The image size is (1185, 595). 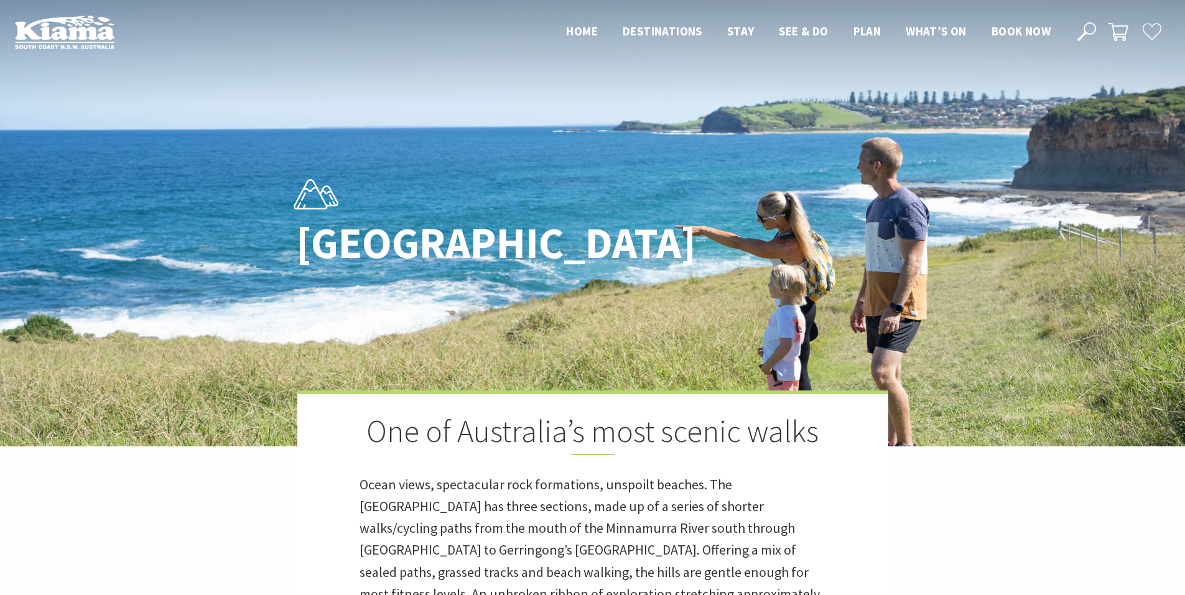 What do you see at coordinates (936, 31) in the screenshot?
I see `span: What’s On` at bounding box center [936, 31].